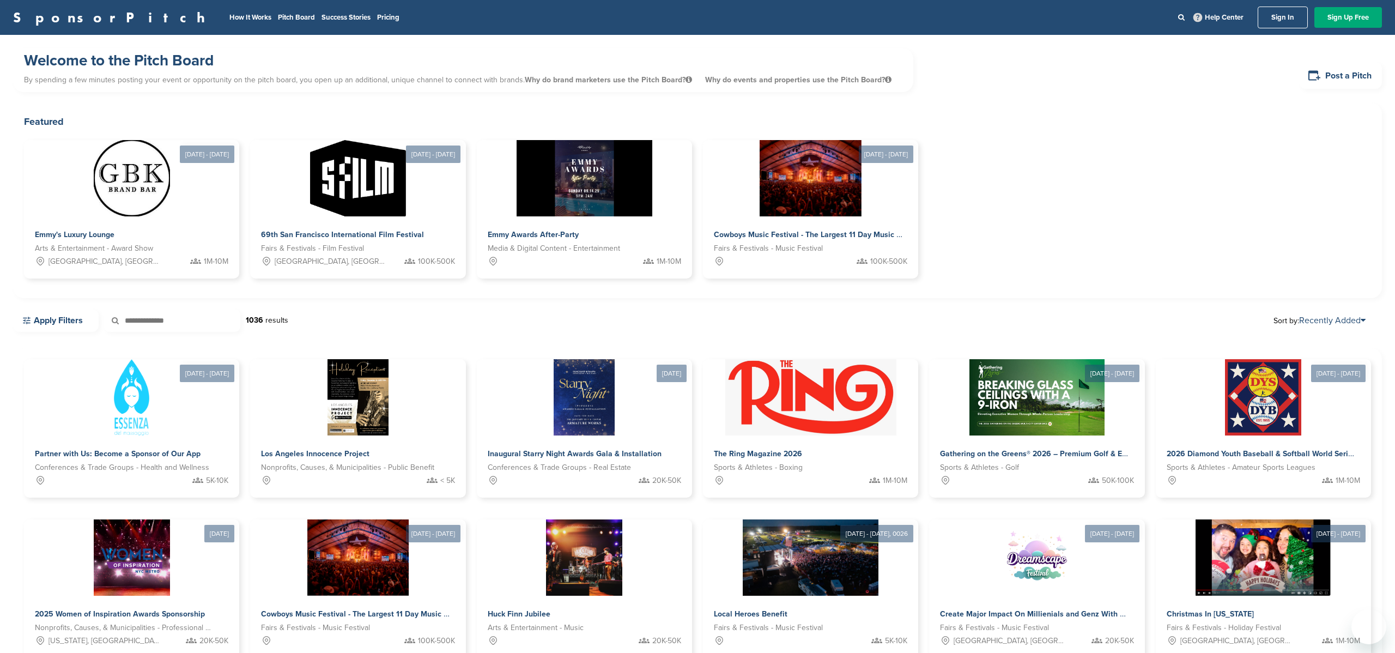 This screenshot has height=653, width=1395. Describe the element at coordinates (1079, 614) in the screenshot. I see `span: Create Major Impact On Millienials and Genz With Dreamscape Music Festival` at that location.